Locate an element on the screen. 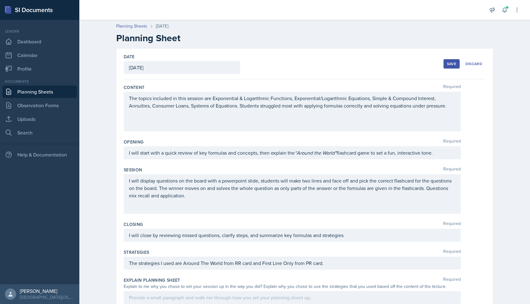 The height and width of the screenshot is (304, 530). a: Search is located at coordinates (40, 133).